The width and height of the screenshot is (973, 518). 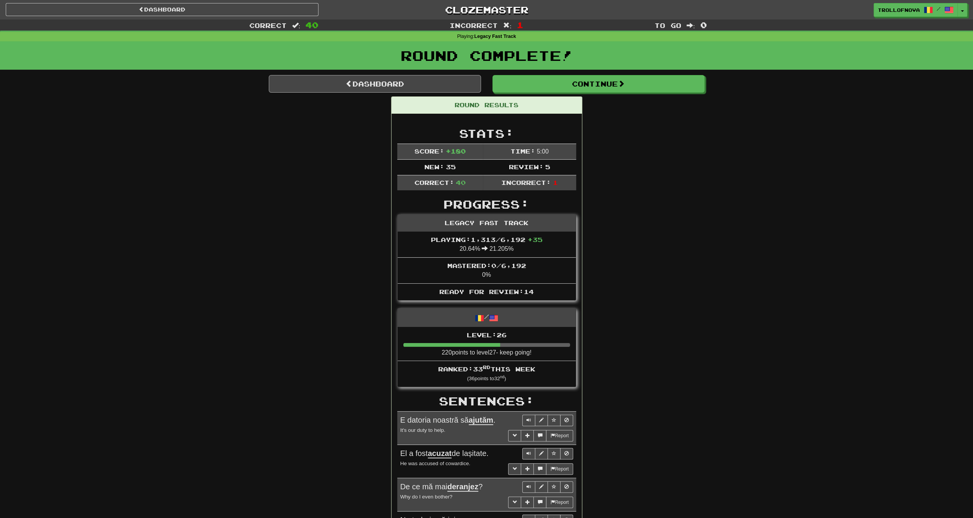 What do you see at coordinates (426, 496) in the screenshot?
I see `small: Why do I even bother?` at bounding box center [426, 496].